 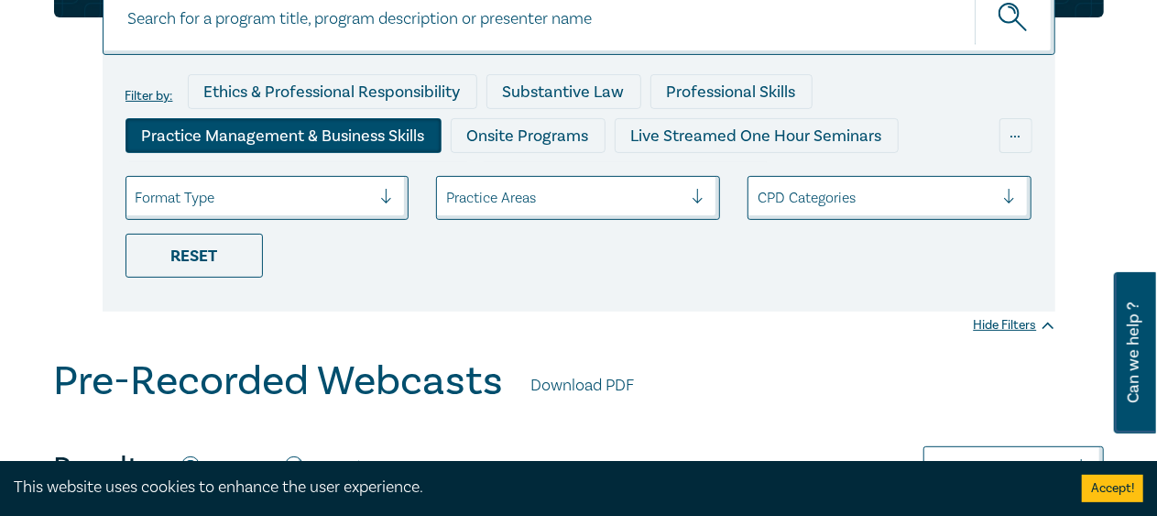 What do you see at coordinates (239, 468) in the screenshot?
I see `label: List view` at bounding box center [239, 468].